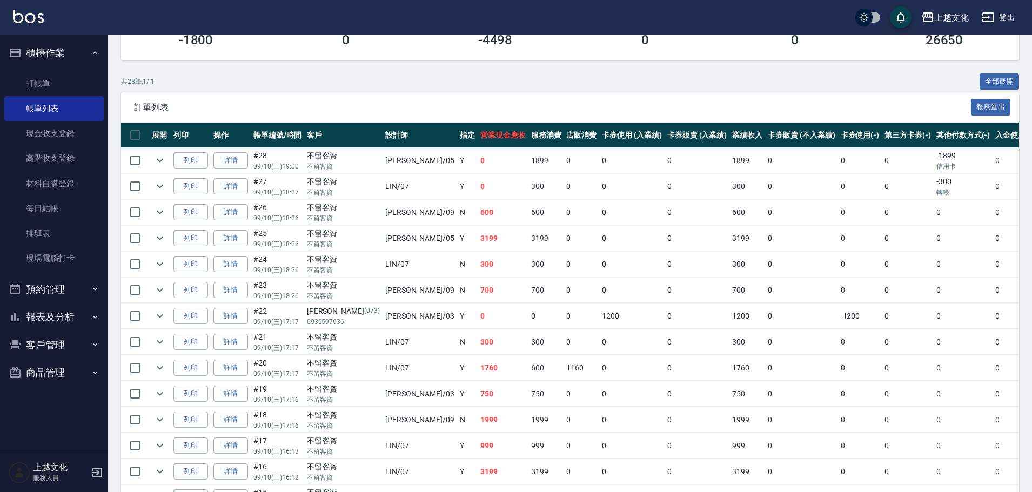  I want to click on img: Person, so click(19, 473).